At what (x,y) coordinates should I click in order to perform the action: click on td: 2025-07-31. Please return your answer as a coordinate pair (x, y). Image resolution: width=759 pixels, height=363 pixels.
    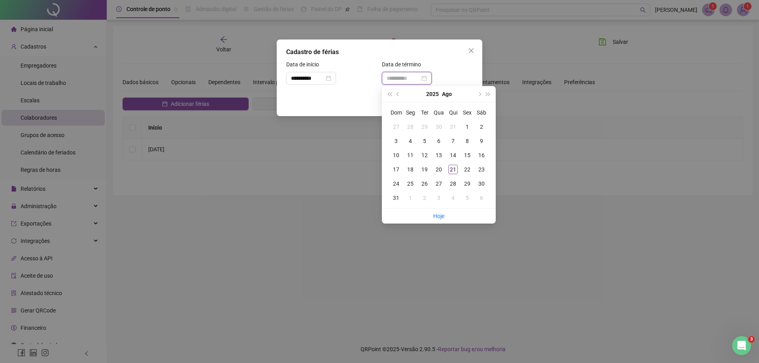
    Looking at the image, I should click on (453, 127).